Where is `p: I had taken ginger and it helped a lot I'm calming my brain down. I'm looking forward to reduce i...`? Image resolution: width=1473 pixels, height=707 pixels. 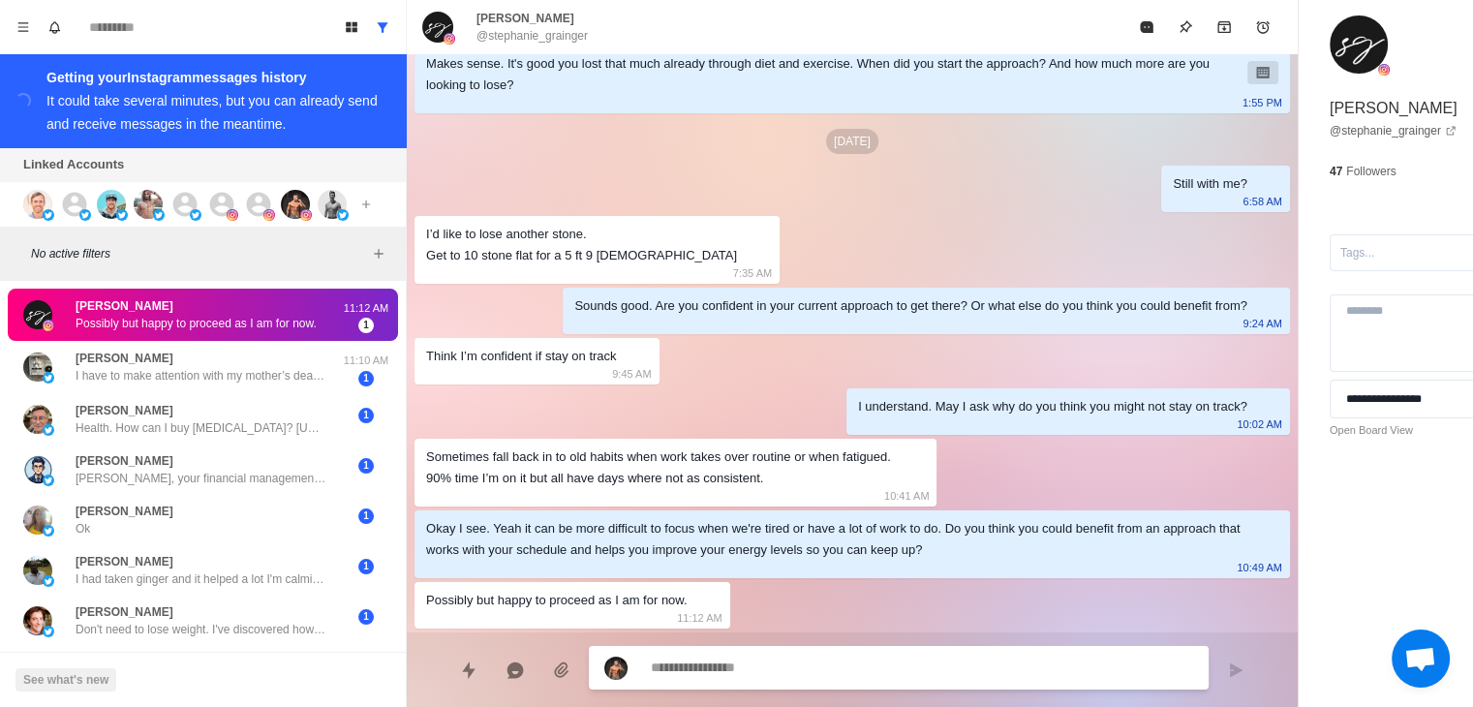 p: I had taken ginger and it helped a lot I'm calming my brain down. I'm looking forward to reduce i... is located at coordinates (201, 579).